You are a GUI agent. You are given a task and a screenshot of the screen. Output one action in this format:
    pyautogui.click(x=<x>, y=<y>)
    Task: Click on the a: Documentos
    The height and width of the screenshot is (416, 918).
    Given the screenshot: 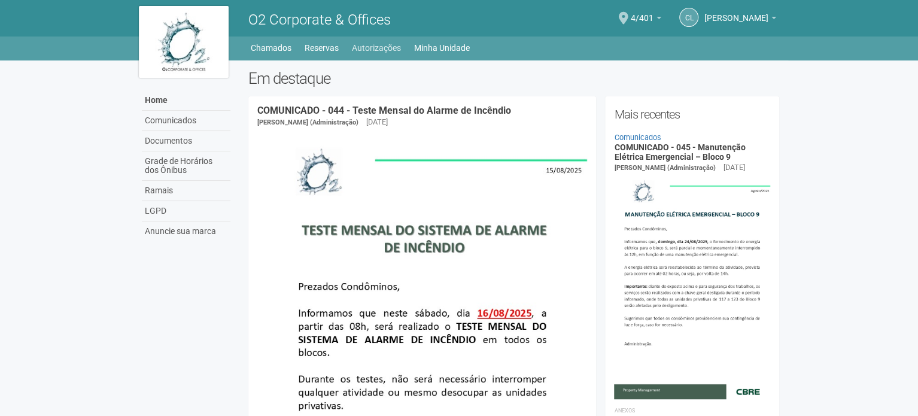 What is the action you would take?
    pyautogui.click(x=186, y=141)
    